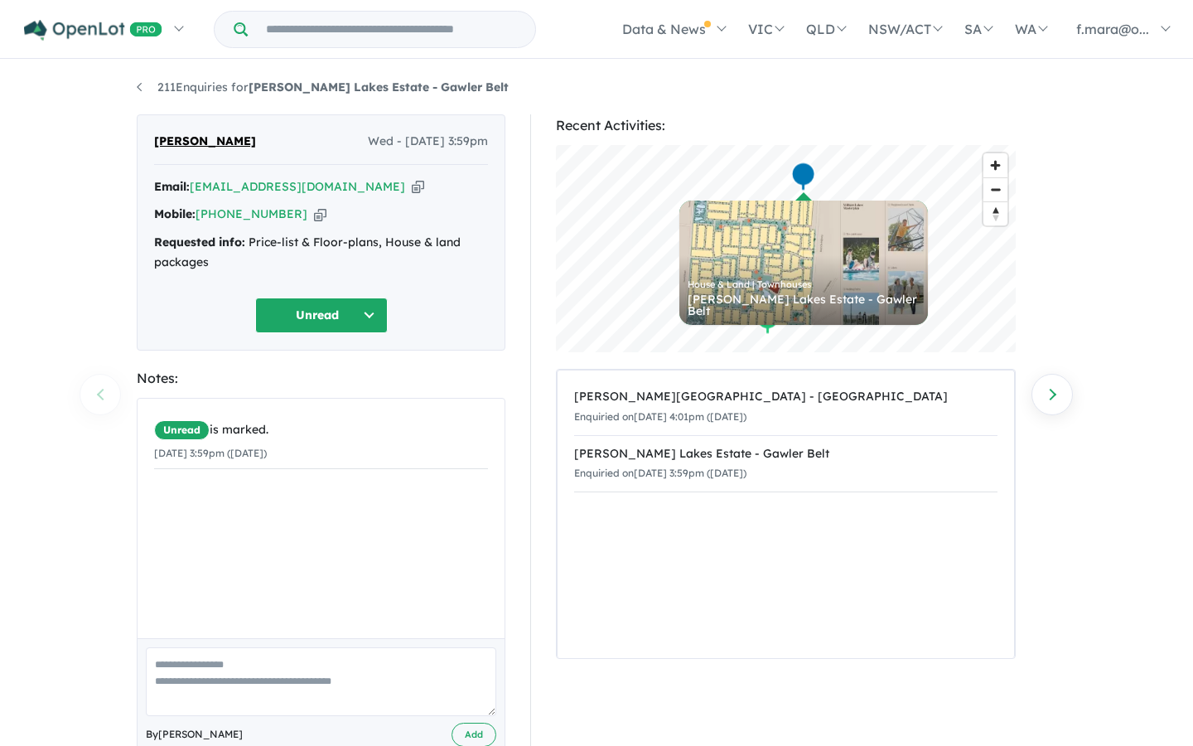 The image size is (1193, 746). I want to click on button: Zoom out, so click(995, 189).